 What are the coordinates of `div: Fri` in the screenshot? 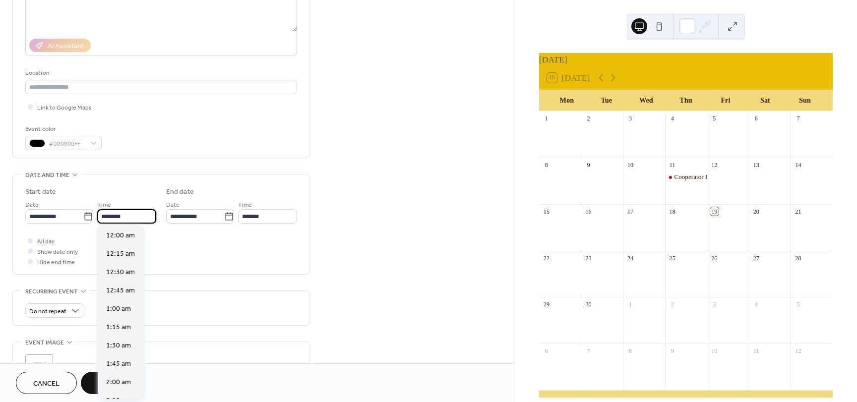 It's located at (726, 100).